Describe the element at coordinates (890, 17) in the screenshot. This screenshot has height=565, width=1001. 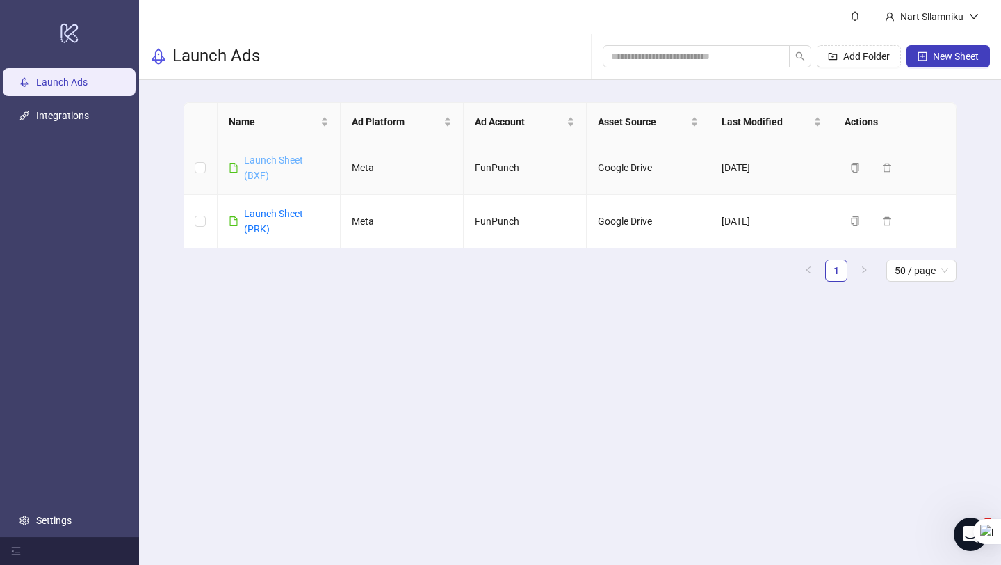
I see `span: user` at that location.